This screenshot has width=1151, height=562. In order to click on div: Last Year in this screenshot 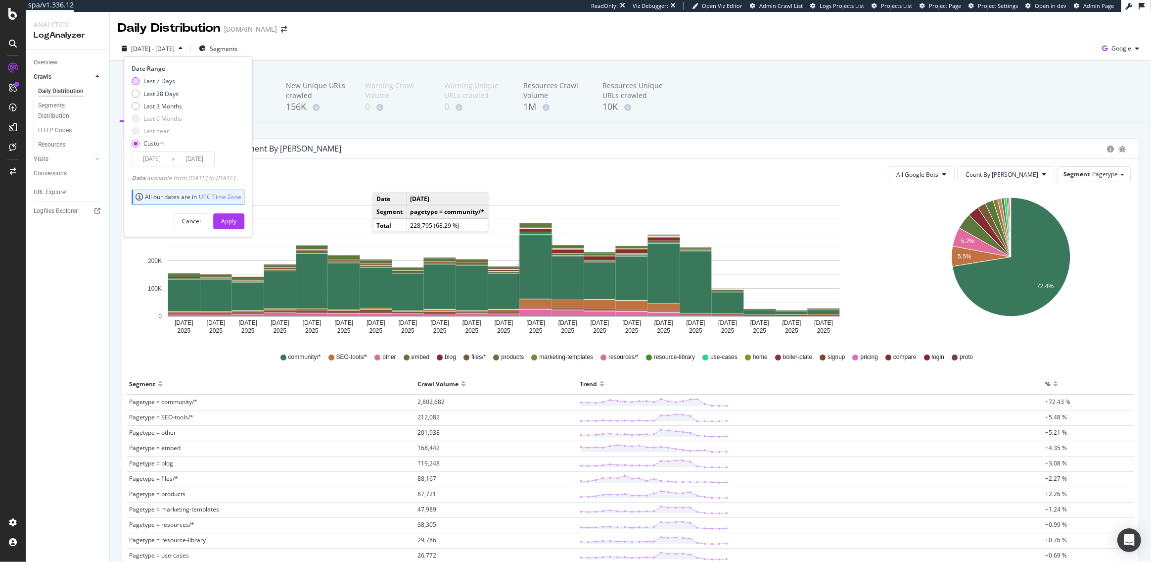, I will do `click(157, 131)`.